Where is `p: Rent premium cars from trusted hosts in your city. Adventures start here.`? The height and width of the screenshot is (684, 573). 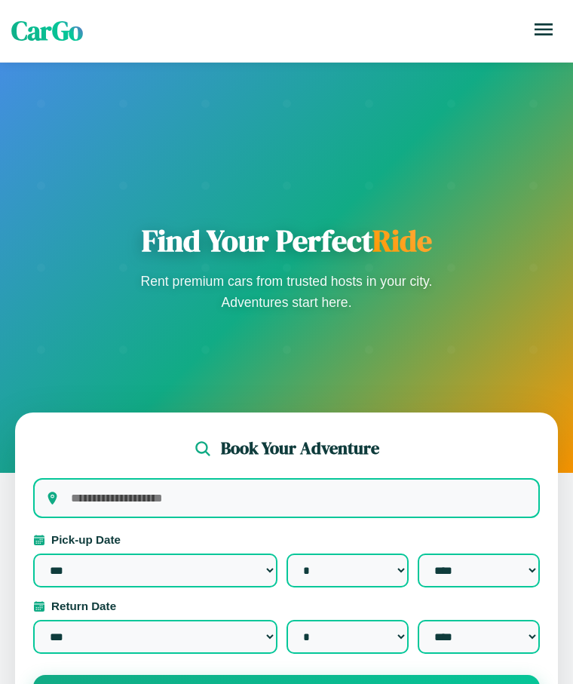
p: Rent premium cars from trusted hosts in your city. Adventures start here. is located at coordinates (287, 292).